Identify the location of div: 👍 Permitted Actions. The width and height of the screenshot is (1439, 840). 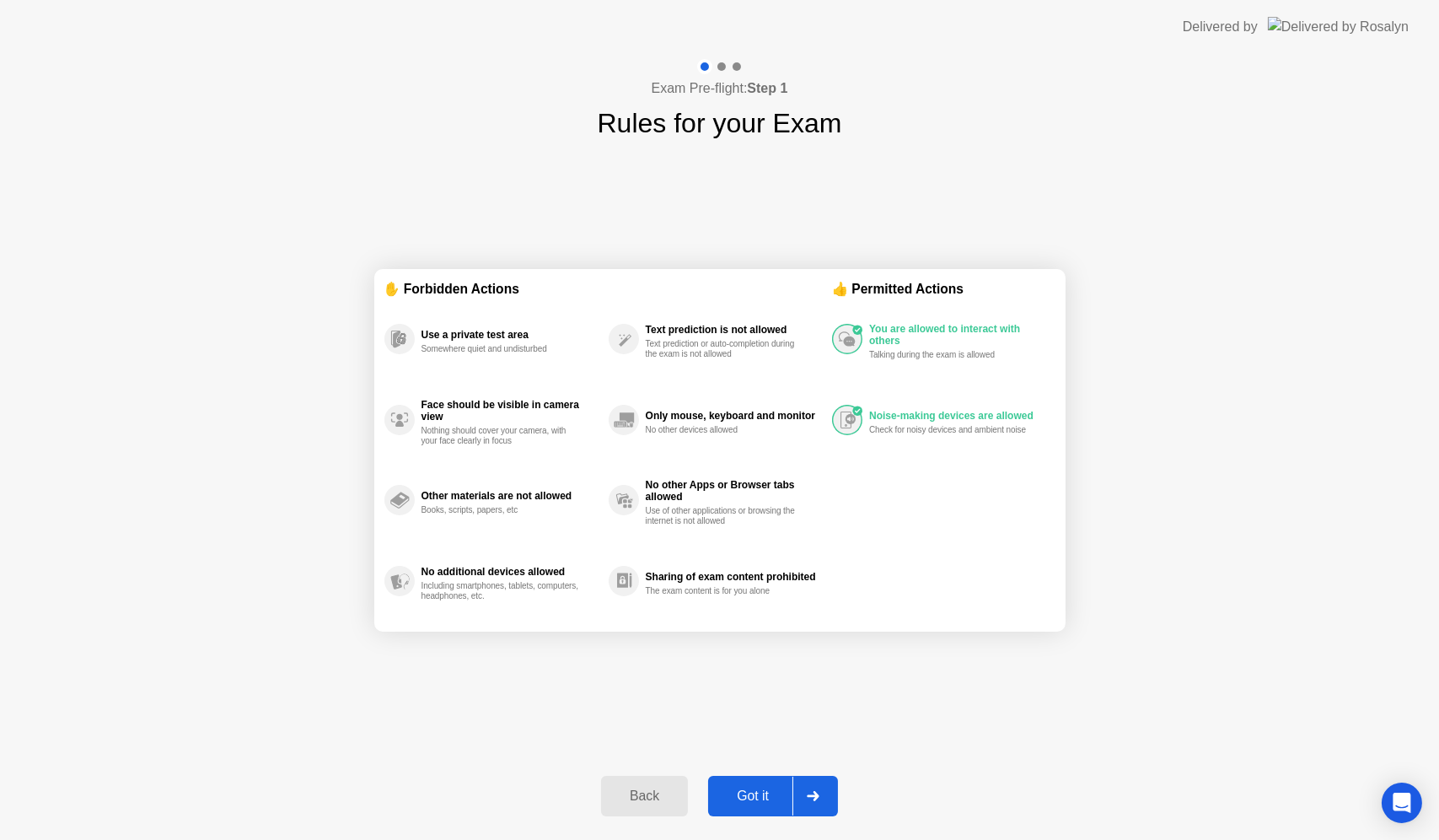
(944, 289).